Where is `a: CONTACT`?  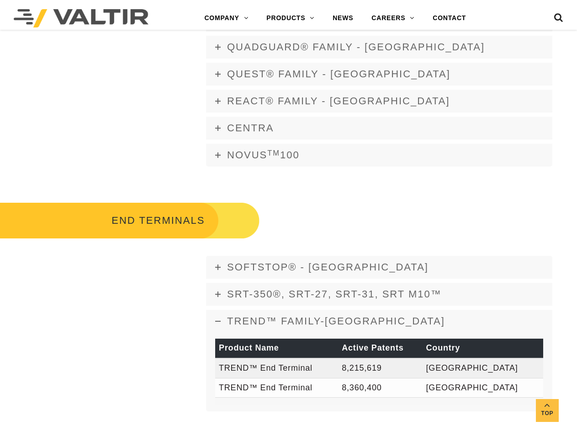 a: CONTACT is located at coordinates (449, 18).